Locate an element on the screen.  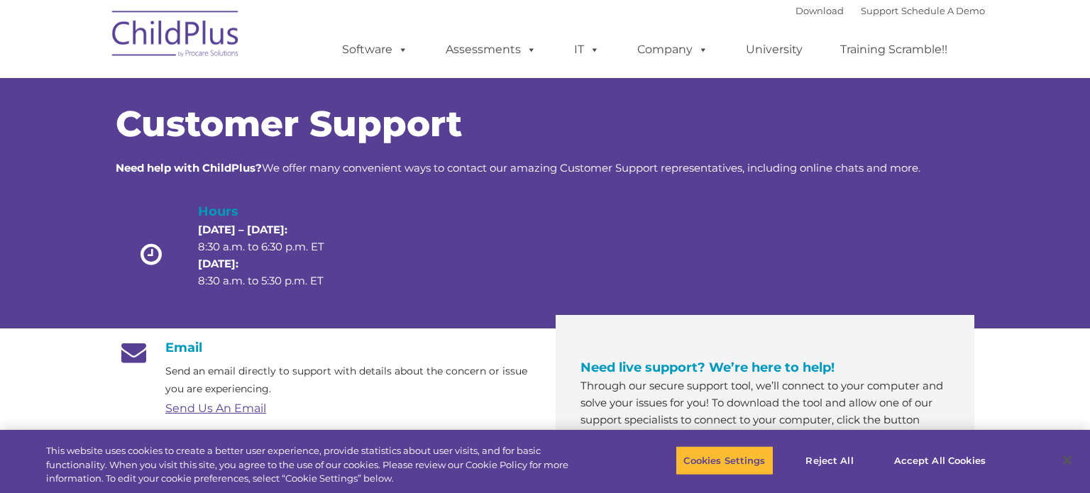
span: Need live support? We’re here to help! is located at coordinates (708, 368).